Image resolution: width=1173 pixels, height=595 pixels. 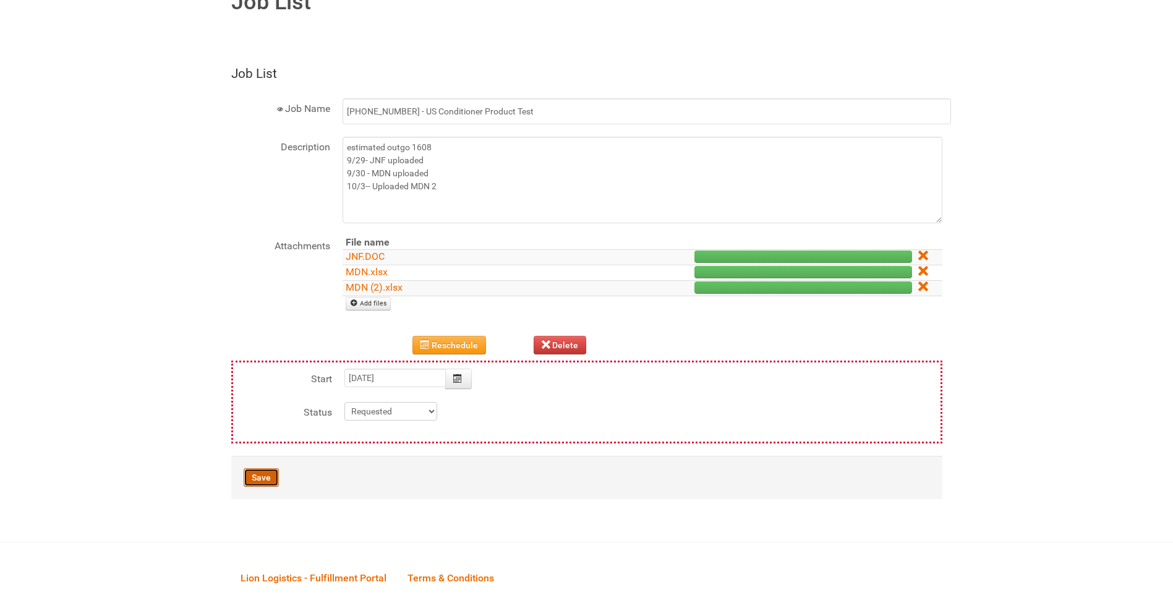 I want to click on label: Attachments, so click(x=281, y=244).